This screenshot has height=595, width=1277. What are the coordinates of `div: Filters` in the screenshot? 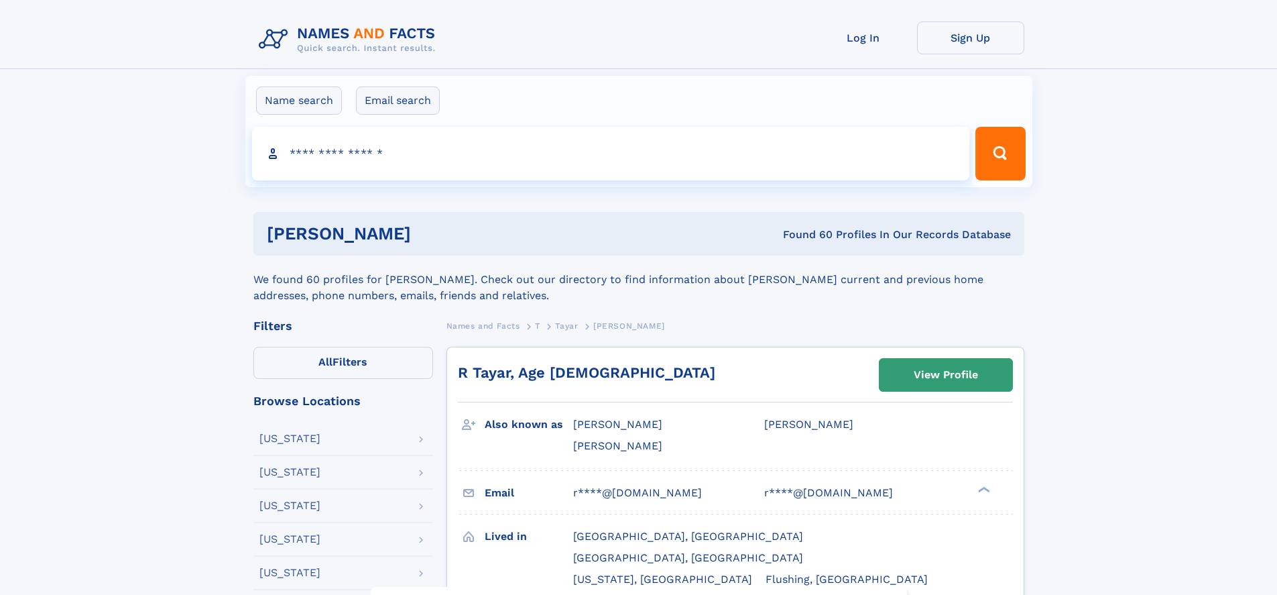 It's located at (343, 326).